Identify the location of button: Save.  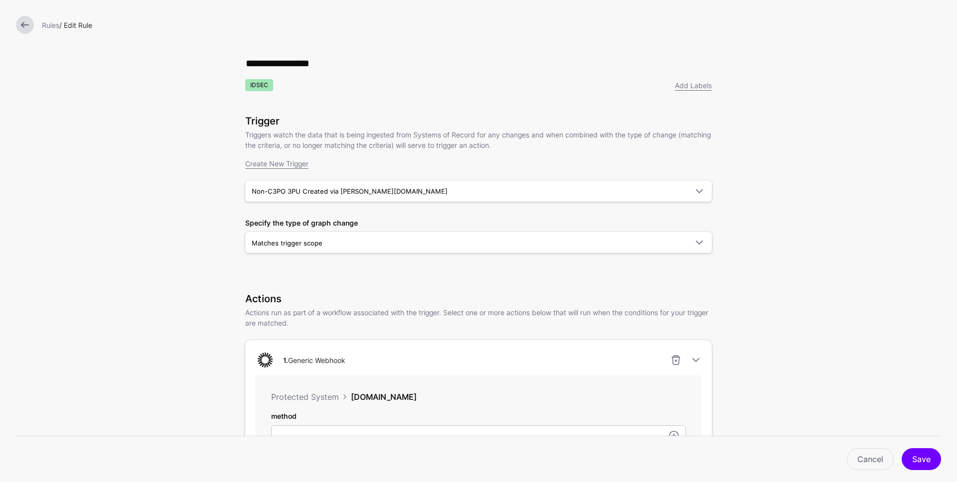
(921, 459).